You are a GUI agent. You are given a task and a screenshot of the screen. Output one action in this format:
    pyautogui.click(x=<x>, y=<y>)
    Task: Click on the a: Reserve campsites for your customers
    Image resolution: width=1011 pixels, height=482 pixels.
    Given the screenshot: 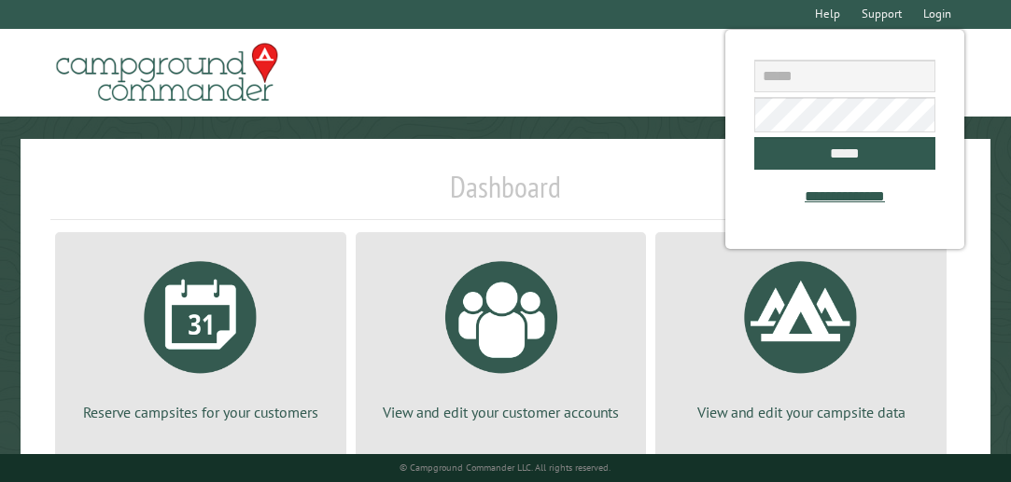 What is the action you would take?
    pyautogui.click(x=201, y=335)
    